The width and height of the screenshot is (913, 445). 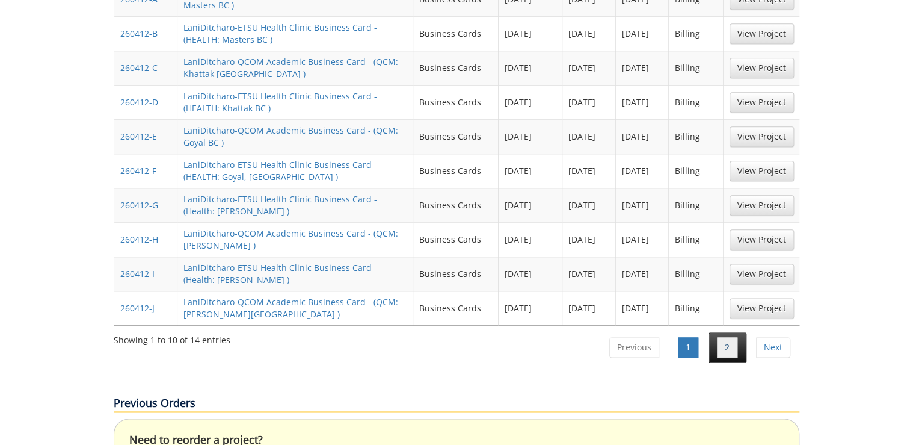 I want to click on a: 260412-G, so click(x=139, y=205).